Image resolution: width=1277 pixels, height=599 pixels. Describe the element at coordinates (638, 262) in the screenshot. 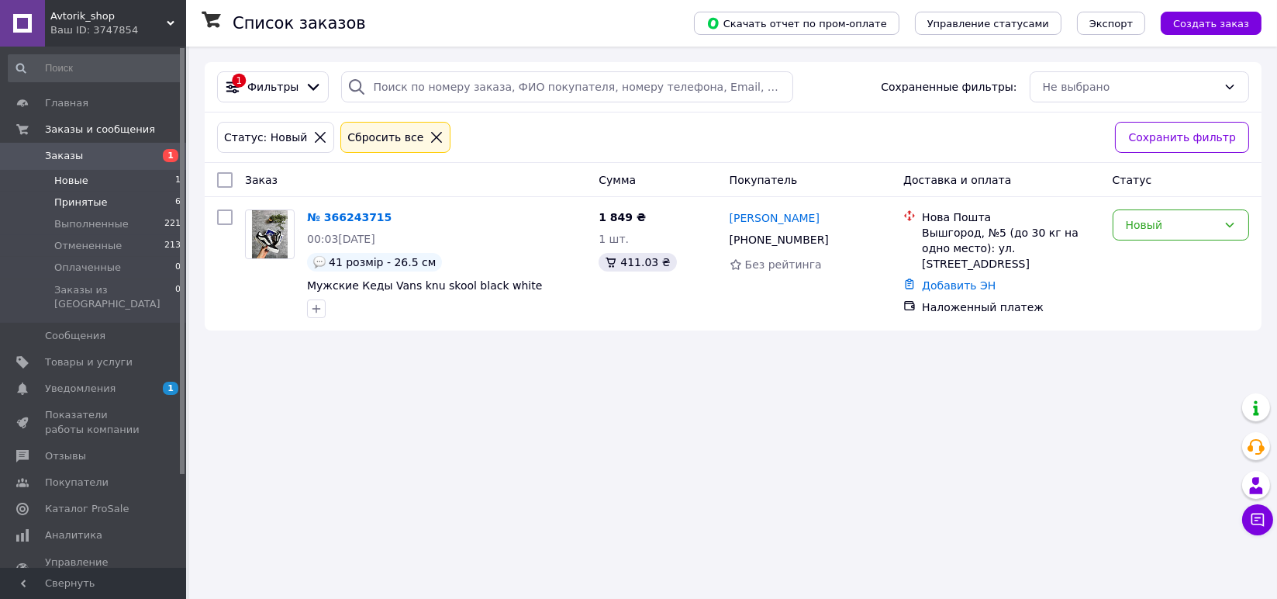

I see `div: 411.03 ₴` at that location.